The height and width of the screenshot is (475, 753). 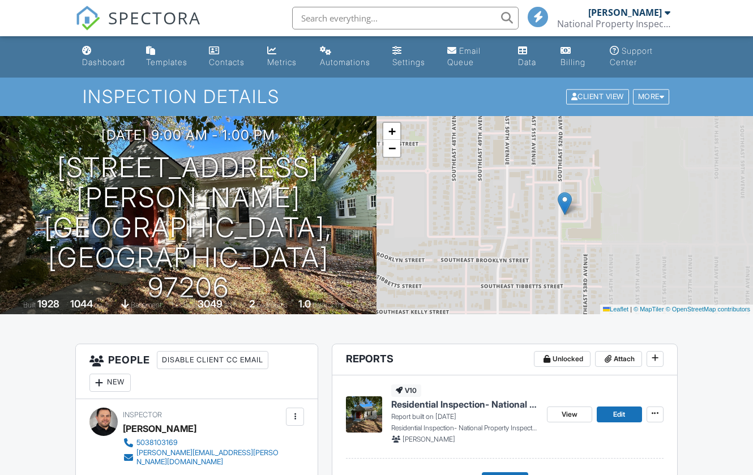 What do you see at coordinates (146, 305) in the screenshot?
I see `span: basement` at bounding box center [146, 305].